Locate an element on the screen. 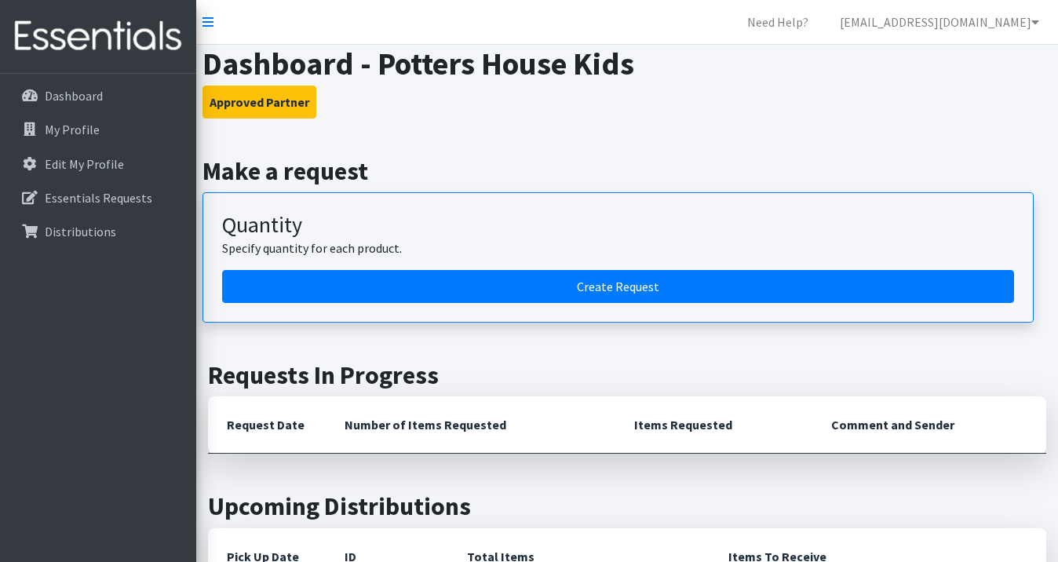 The height and width of the screenshot is (562, 1058). button: Approved Partner is located at coordinates (259, 102).